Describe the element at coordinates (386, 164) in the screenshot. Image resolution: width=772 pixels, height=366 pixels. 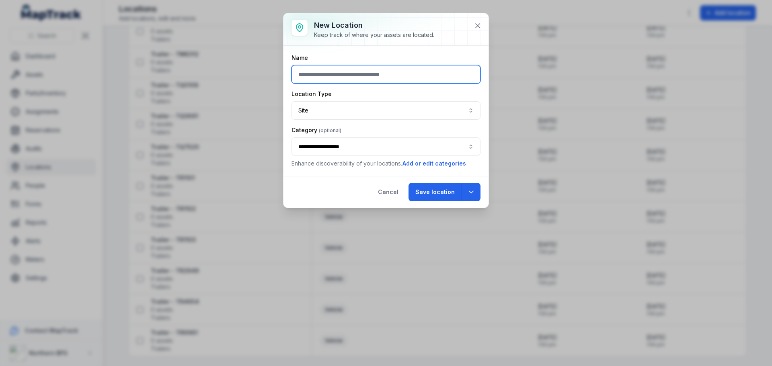
I see `p: Enhance discoverability of your locations.` at that location.